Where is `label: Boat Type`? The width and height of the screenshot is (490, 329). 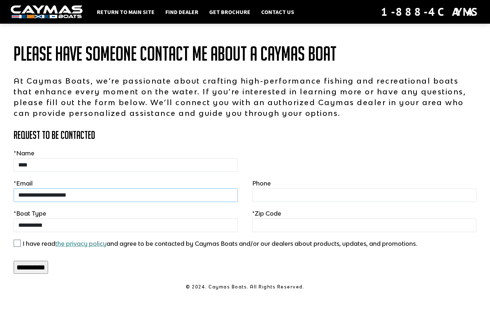
label: Boat Type is located at coordinates (30, 213).